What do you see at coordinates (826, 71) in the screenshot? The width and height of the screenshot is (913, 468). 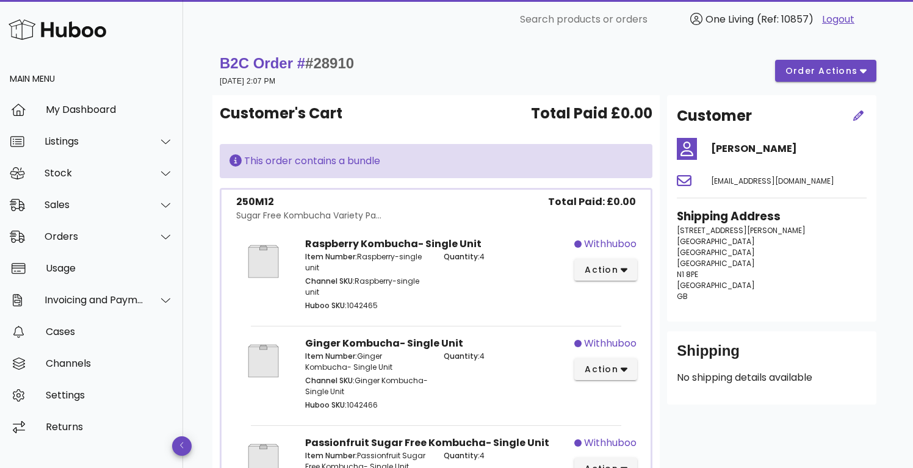 I see `button: order actions` at bounding box center [826, 71].